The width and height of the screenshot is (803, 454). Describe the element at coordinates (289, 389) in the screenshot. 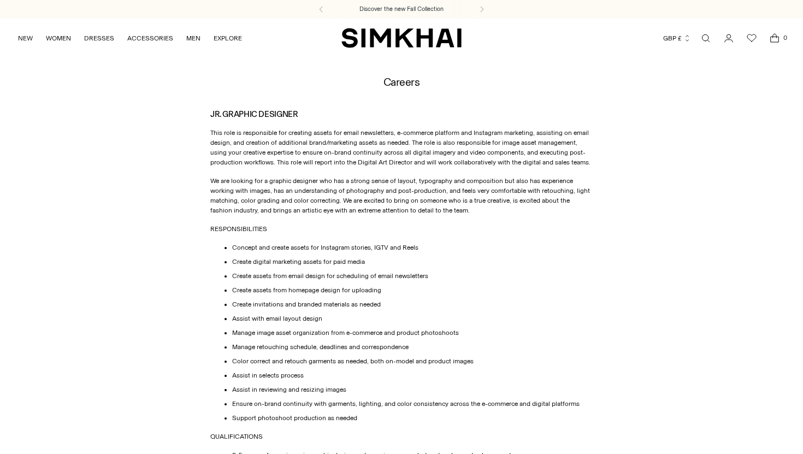

I see `span: Assist in reviewing and resizing images` at that location.